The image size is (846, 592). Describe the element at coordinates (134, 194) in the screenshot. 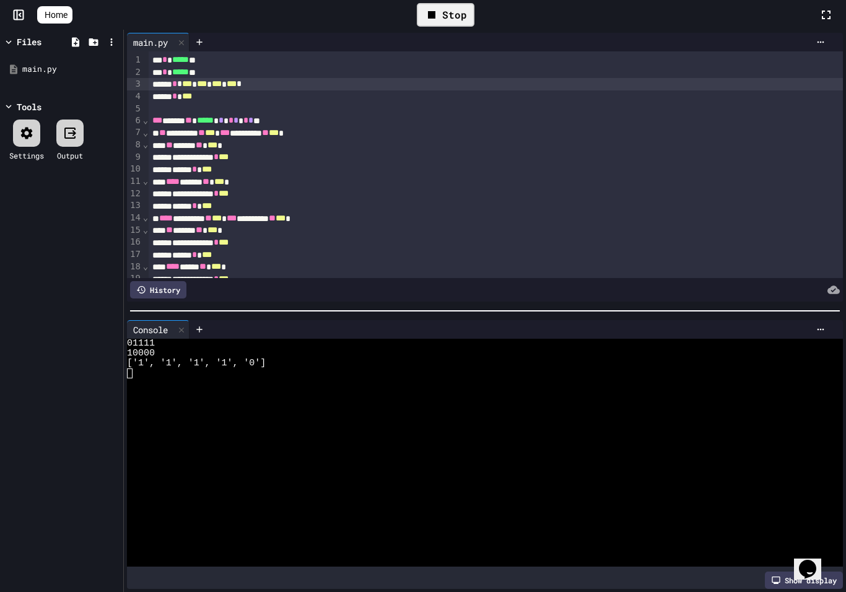

I see `div: 12` at that location.